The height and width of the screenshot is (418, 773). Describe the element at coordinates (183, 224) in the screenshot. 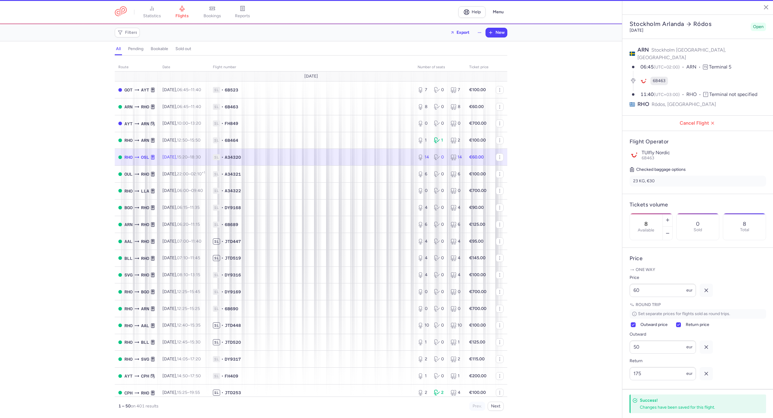

I see `time: 06:20` at that location.